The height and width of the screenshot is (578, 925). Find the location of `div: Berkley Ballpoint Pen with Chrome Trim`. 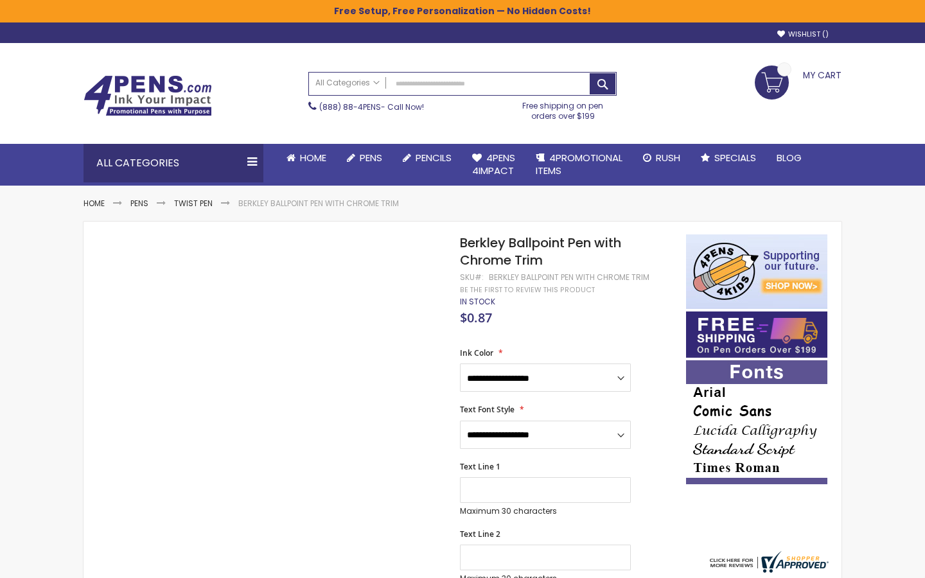

div: Berkley Ballpoint Pen with Chrome Trim is located at coordinates (569, 277).